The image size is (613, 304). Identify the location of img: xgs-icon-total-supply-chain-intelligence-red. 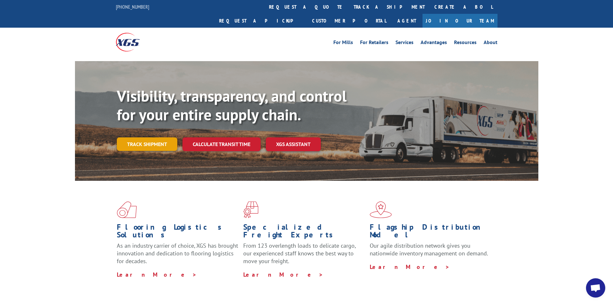
(127, 210).